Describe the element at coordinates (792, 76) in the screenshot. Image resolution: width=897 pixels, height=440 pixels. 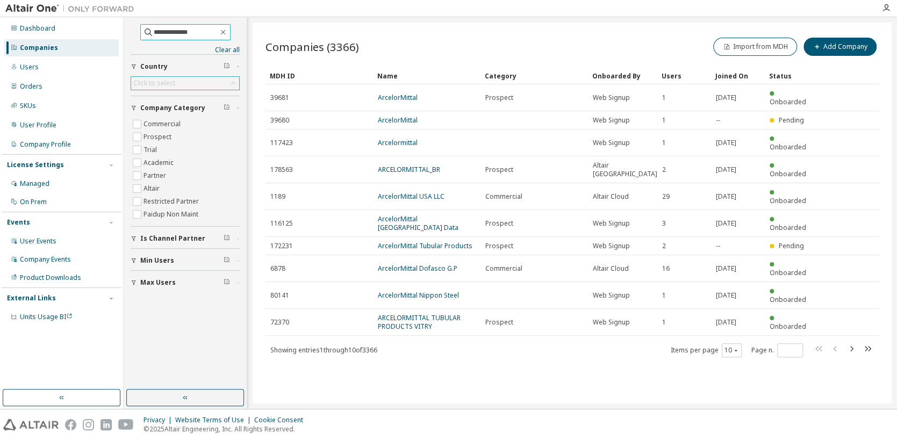
I see `div: Status` at that location.